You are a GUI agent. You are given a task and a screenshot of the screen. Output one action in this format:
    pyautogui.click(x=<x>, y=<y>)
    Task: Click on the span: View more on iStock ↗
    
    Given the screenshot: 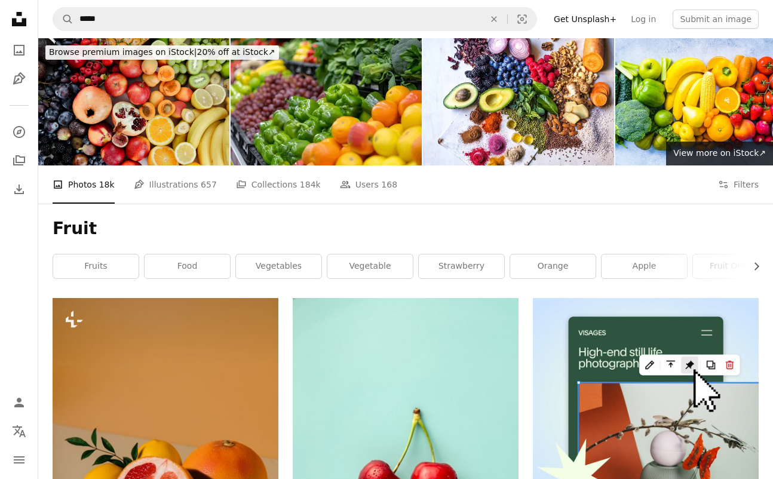 What is the action you would take?
    pyautogui.click(x=720, y=153)
    